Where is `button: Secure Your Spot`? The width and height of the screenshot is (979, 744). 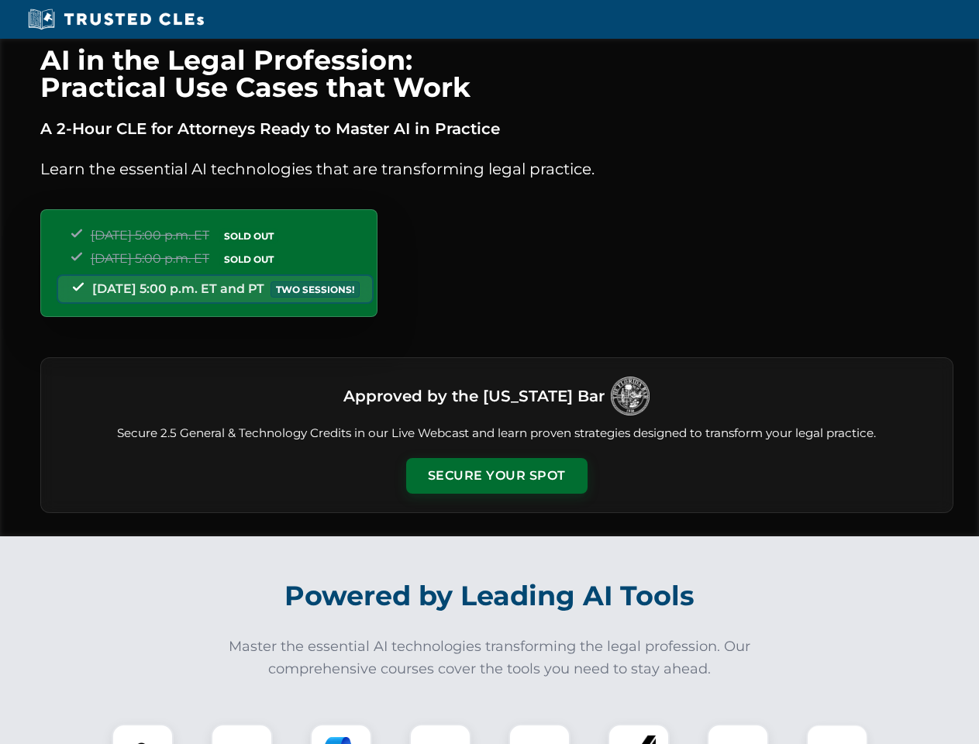
button: Secure Your Spot is located at coordinates (497, 476).